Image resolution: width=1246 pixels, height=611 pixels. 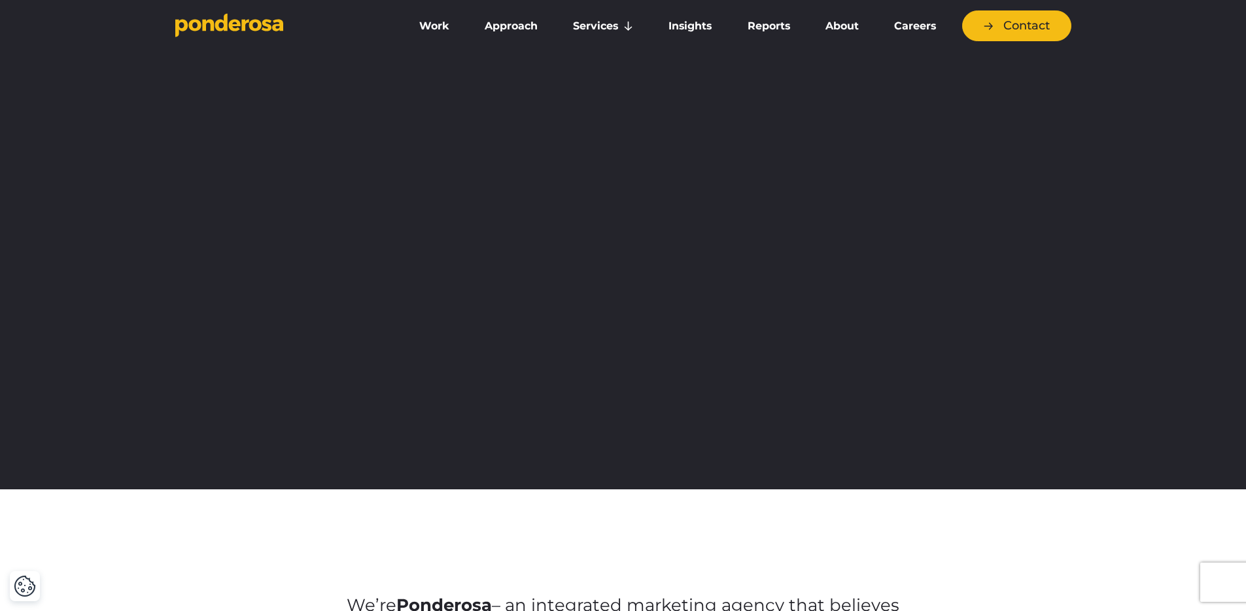 I want to click on a: Insights, so click(x=690, y=26).